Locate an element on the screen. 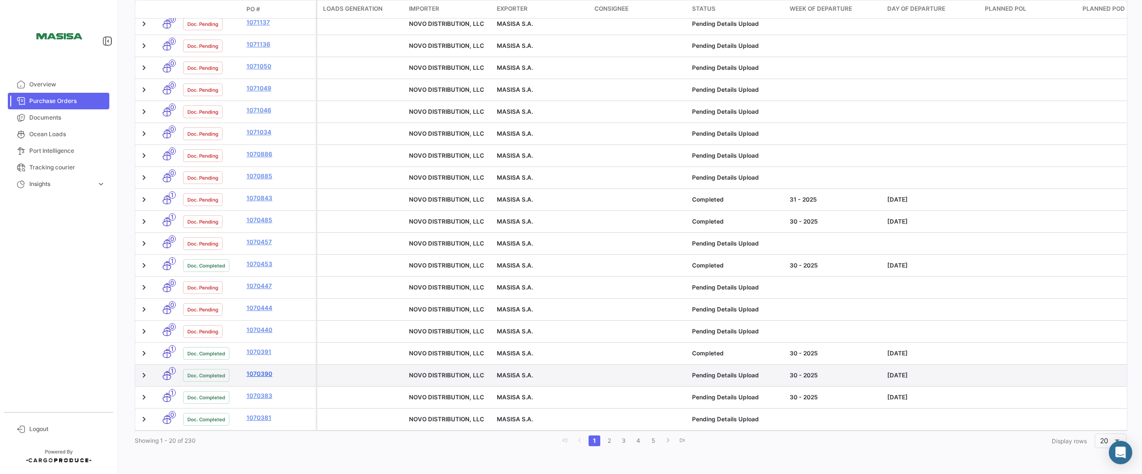 Image resolution: width=1142 pixels, height=474 pixels. datatable-header-cell: Exporter is located at coordinates (542, 9).